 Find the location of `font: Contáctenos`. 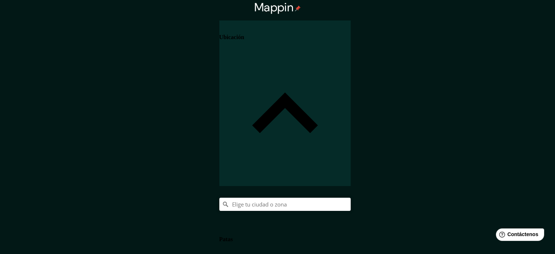

font: Contáctenos is located at coordinates (32, 9).